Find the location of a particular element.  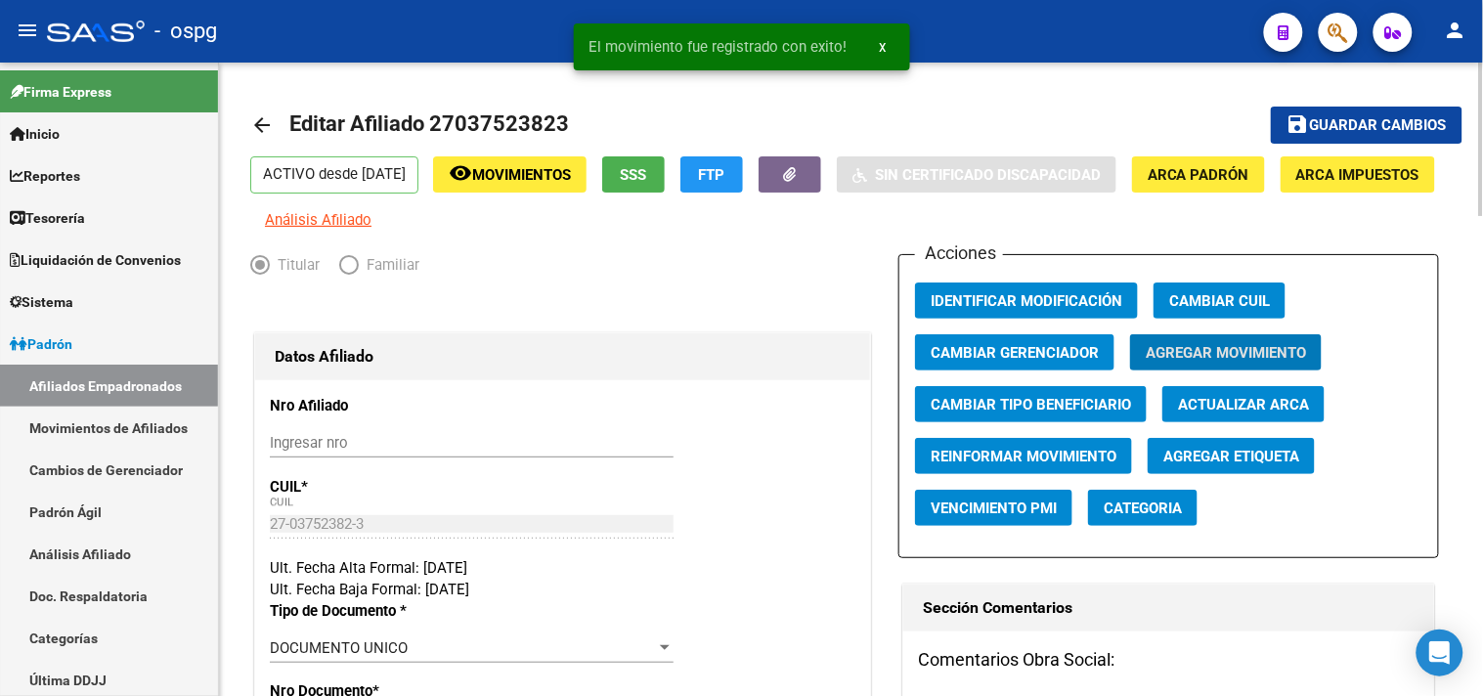

h1: Sección Comentarios is located at coordinates (1168, 608).